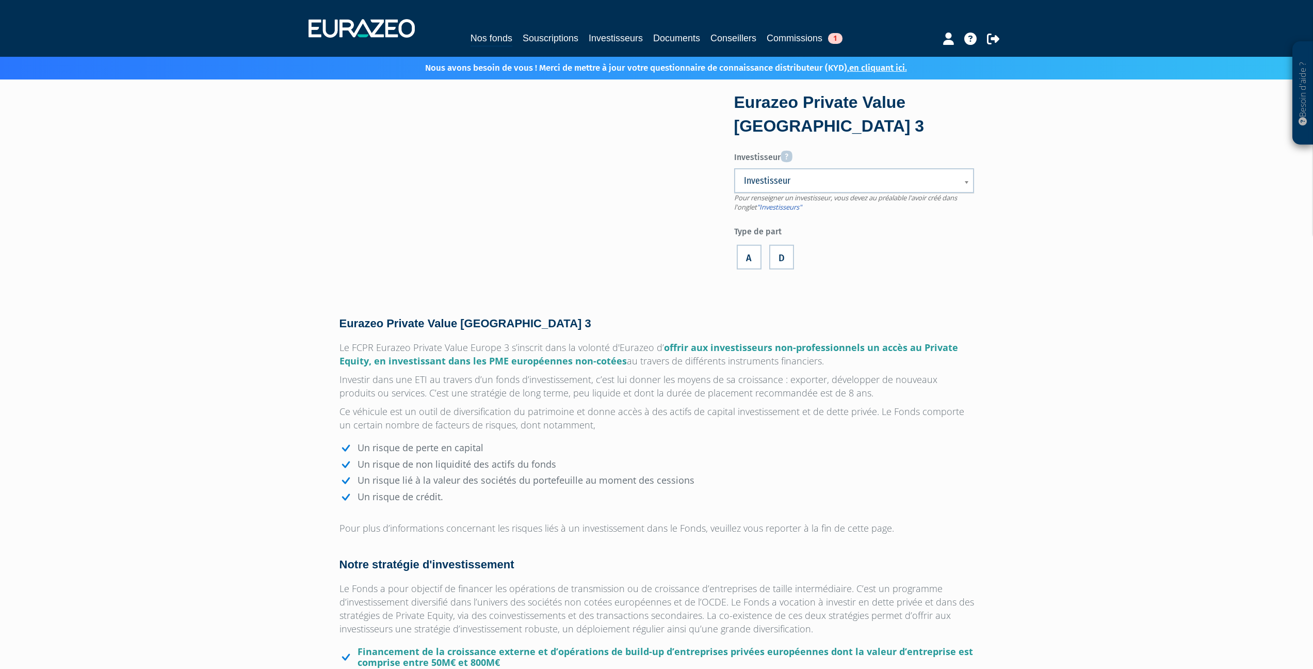  What do you see at coordinates (657, 464) in the screenshot?
I see `li: Un risque de non liquidité des actifs du fonds` at bounding box center [657, 464].